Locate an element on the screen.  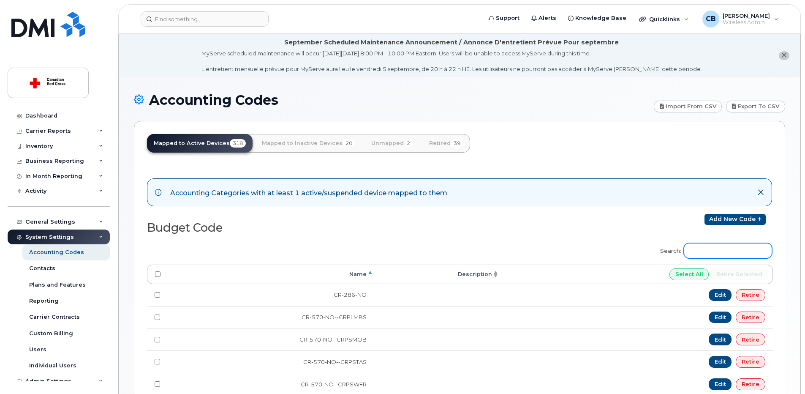
a: Unmapped is located at coordinates (392, 143).